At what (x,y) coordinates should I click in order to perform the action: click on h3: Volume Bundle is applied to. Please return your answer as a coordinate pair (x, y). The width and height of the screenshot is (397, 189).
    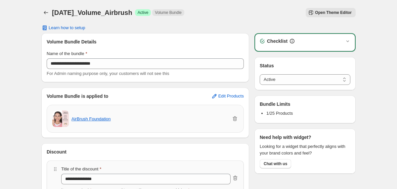
    Looking at the image, I should click on (77, 96).